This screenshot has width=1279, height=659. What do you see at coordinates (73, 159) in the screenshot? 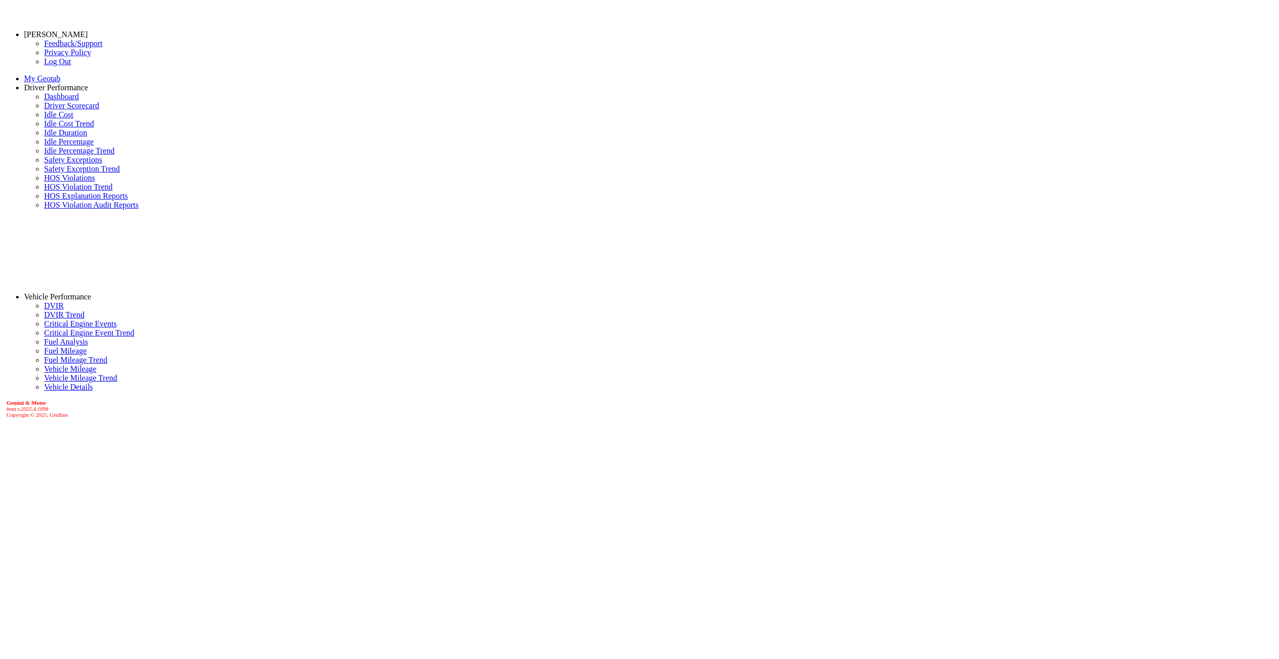
I see `a: Safety Exceptions` at bounding box center [73, 159].